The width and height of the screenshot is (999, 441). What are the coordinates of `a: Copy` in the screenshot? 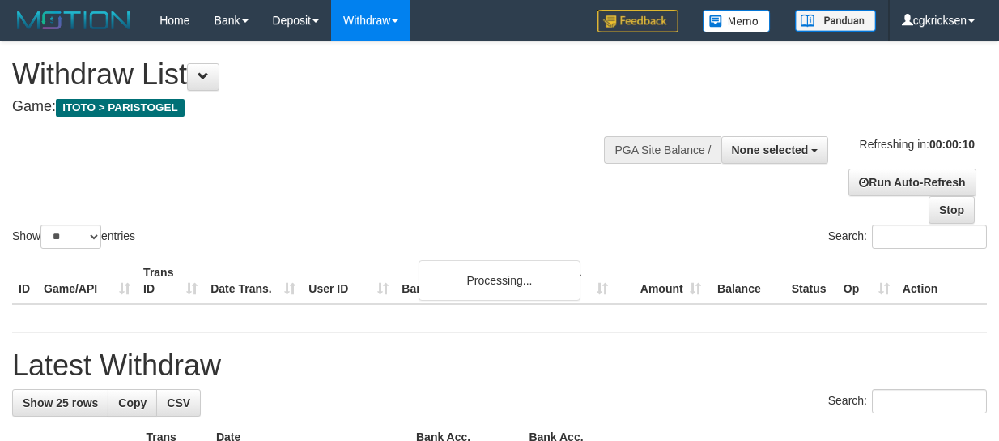 It's located at (132, 402).